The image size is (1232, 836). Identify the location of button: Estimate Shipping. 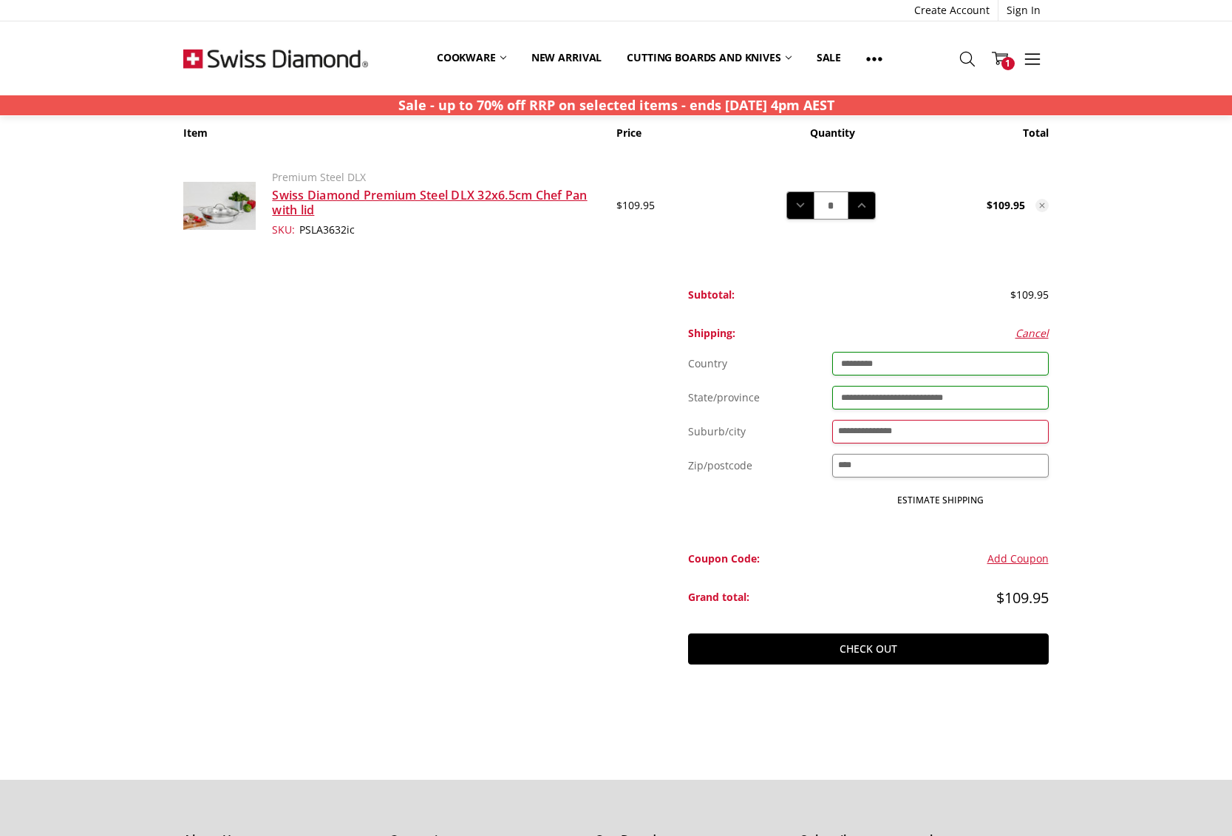
(940, 501).